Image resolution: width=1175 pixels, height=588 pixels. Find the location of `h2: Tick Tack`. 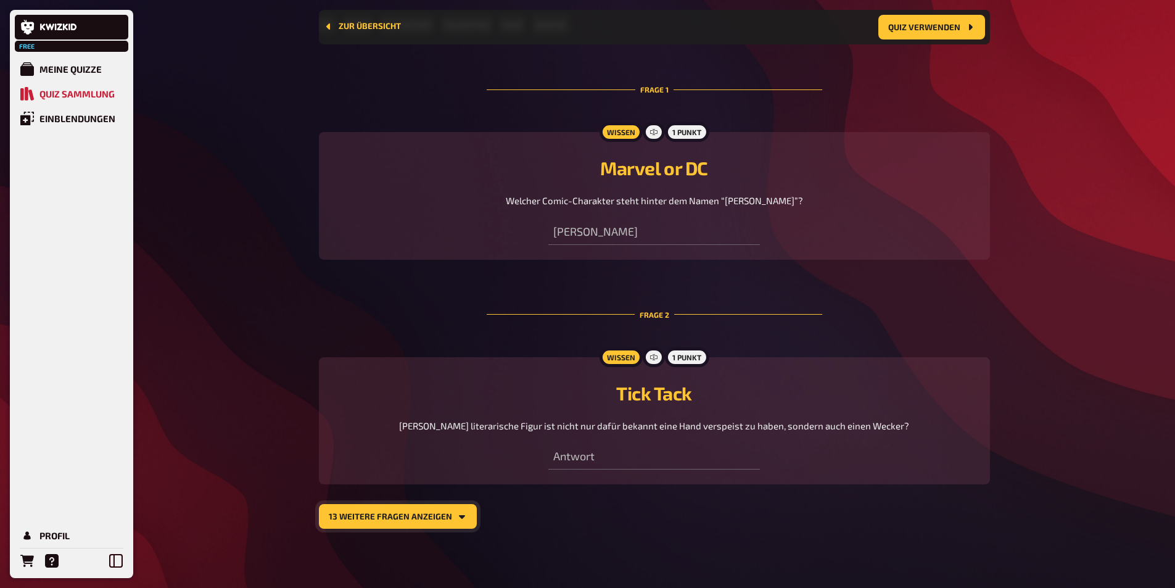

h2: Tick Tack is located at coordinates (654, 393).